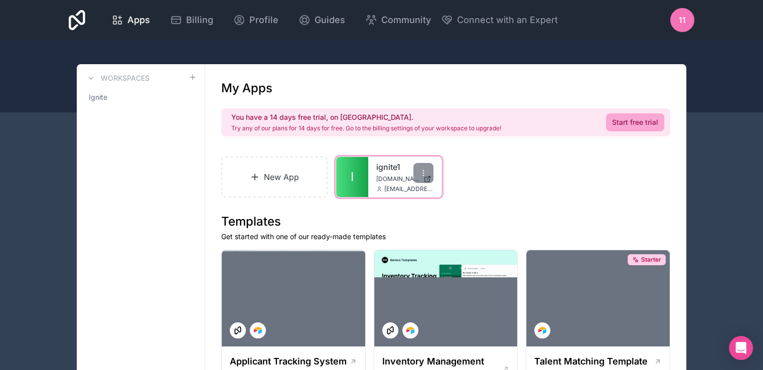 The height and width of the screenshot is (370, 763). What do you see at coordinates (274, 177) in the screenshot?
I see `a: New App` at bounding box center [274, 177].